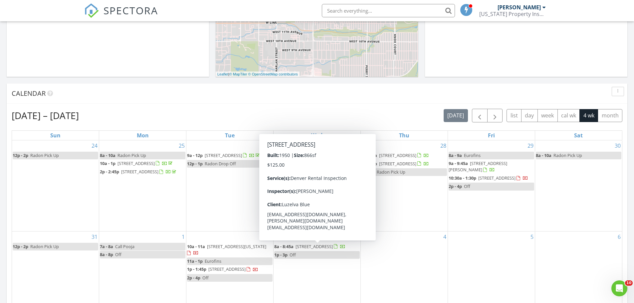 The image size is (634, 303). Describe the element at coordinates (107, 155) in the screenshot. I see `span: 8a - 10a` at that location.